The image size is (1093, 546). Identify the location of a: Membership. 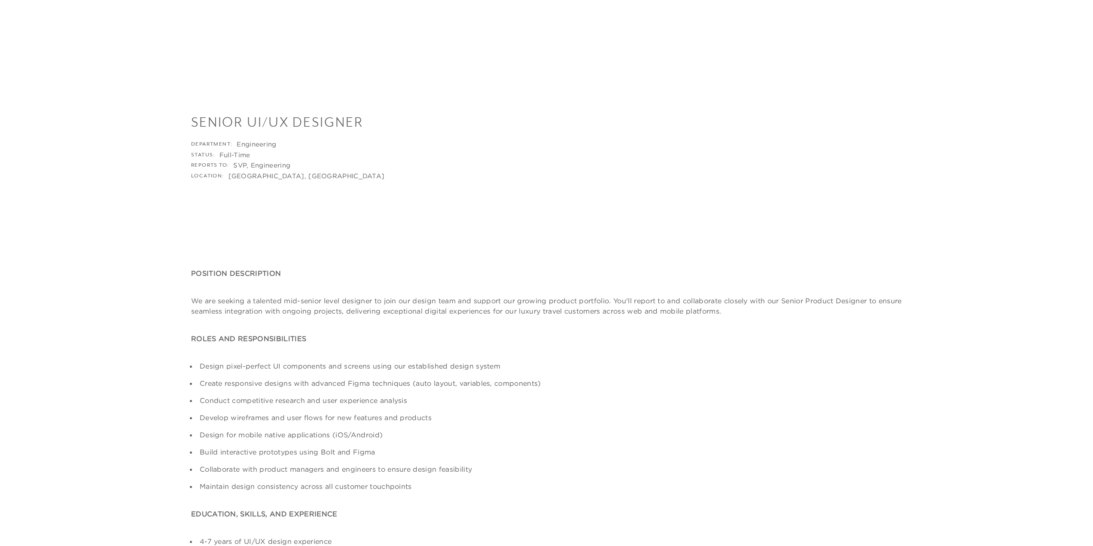
(553, 40).